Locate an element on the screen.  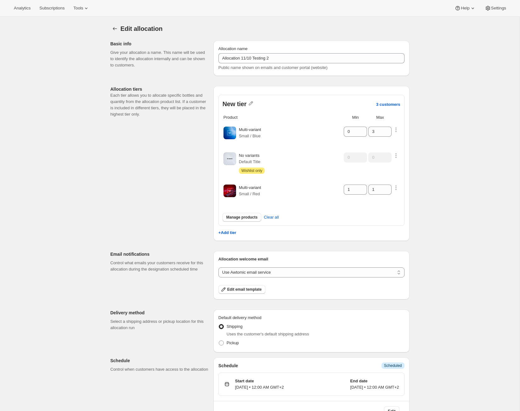
span: Allocation name is located at coordinates (233, 48).